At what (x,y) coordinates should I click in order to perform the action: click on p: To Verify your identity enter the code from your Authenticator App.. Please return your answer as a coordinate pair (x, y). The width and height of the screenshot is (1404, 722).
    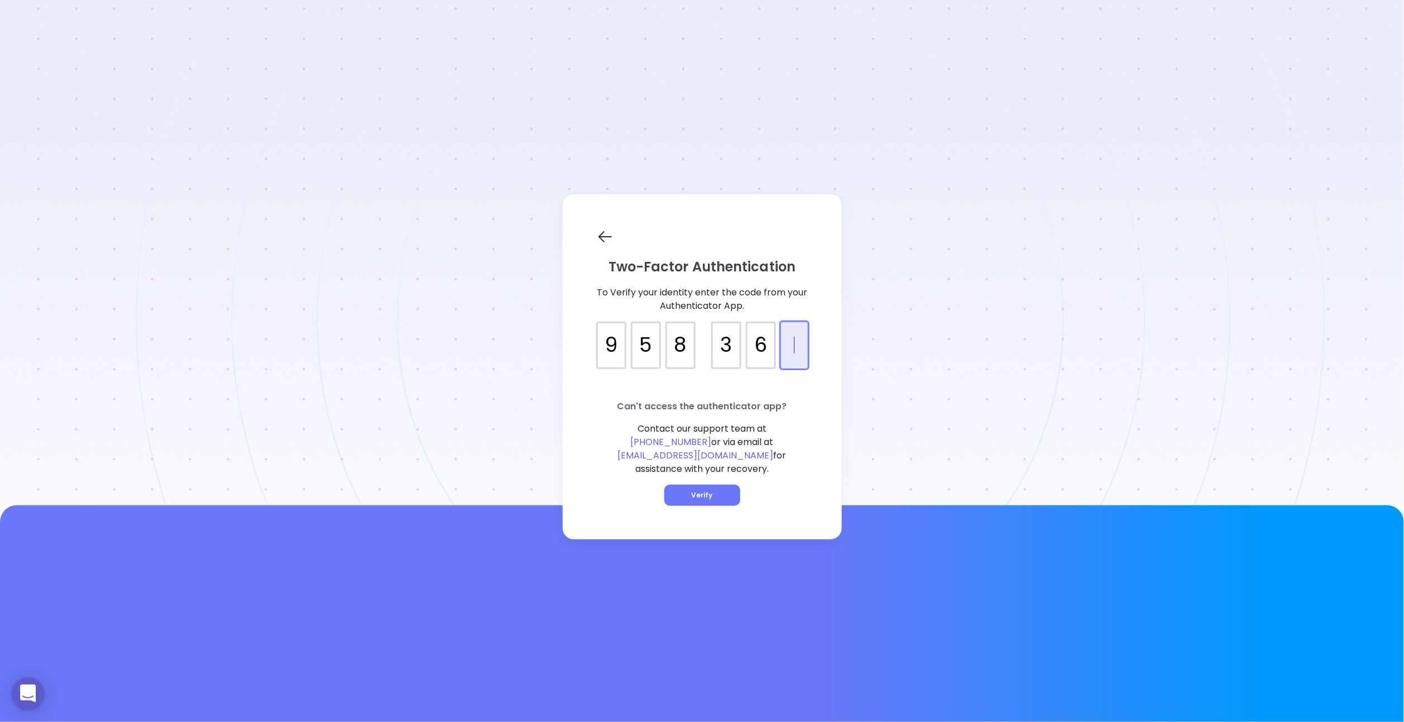
    Looking at the image, I should click on (702, 299).